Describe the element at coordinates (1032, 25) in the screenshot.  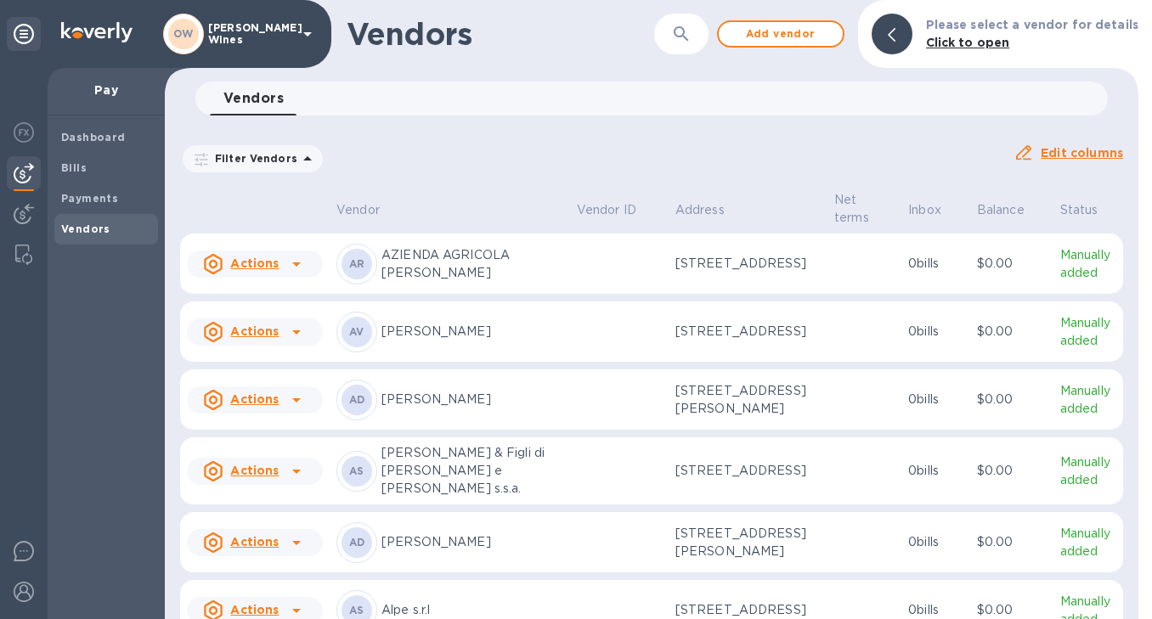
I see `b: Please select a vendor for details` at that location.